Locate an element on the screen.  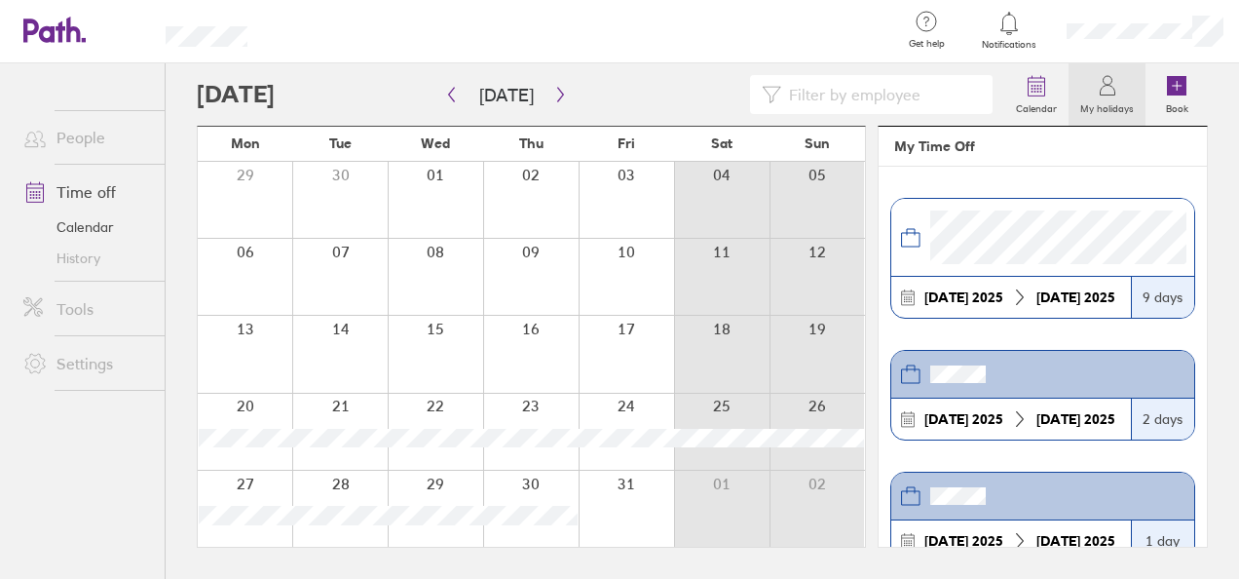
label: Calendar is located at coordinates (1037, 106).